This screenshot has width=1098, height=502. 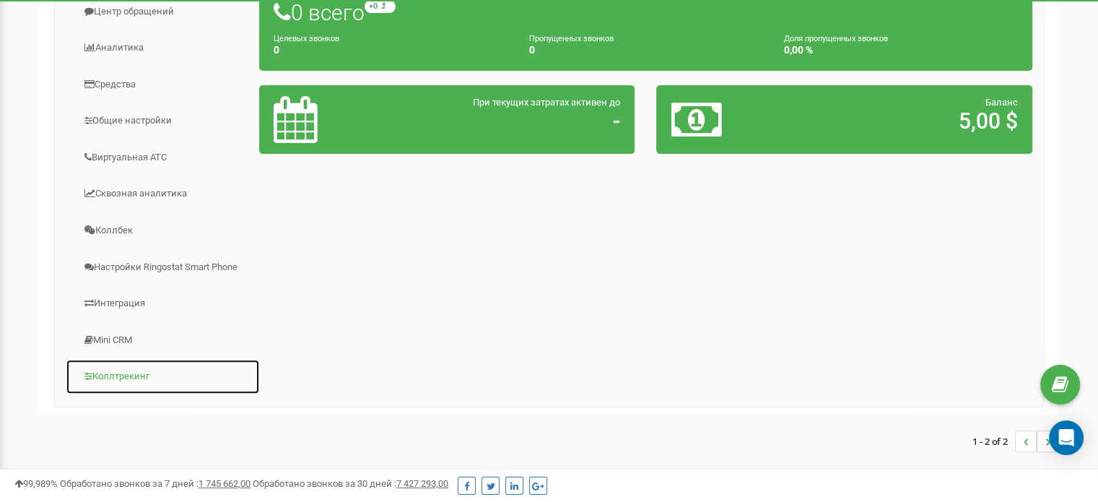 I want to click on a: Сквозная аналитика, so click(x=162, y=193).